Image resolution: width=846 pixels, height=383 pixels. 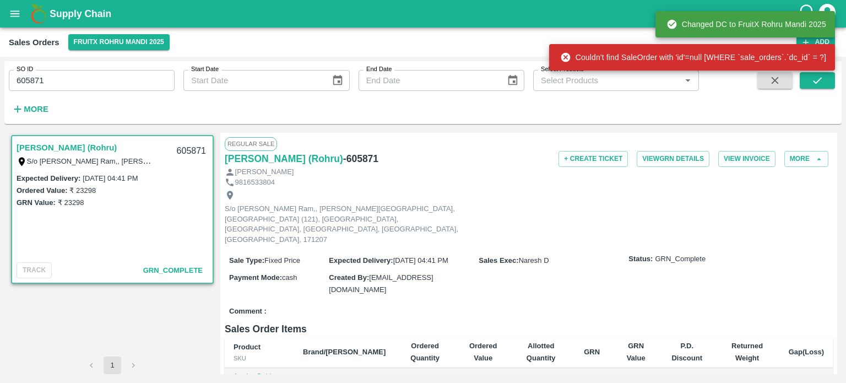 I want to click on nav: pagination navigation, so click(x=112, y=365).